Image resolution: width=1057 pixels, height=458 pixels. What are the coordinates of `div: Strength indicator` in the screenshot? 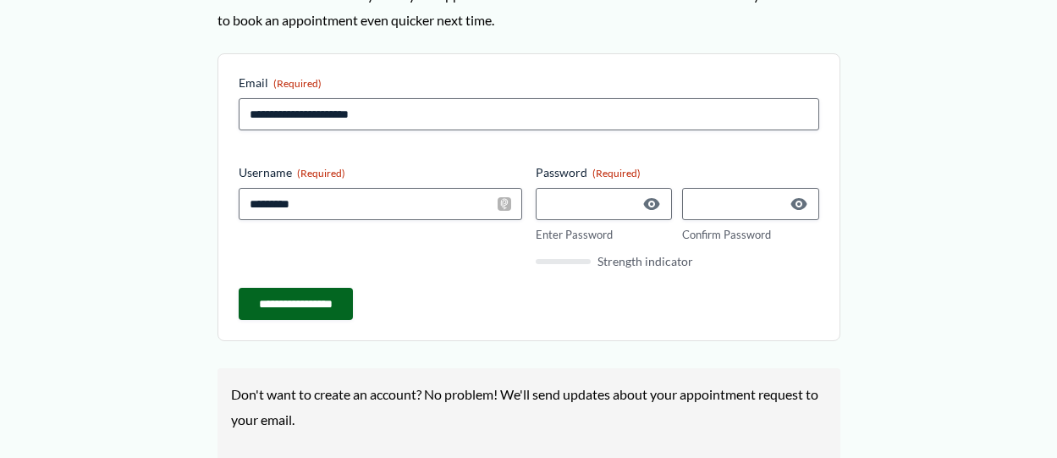 It's located at (677, 262).